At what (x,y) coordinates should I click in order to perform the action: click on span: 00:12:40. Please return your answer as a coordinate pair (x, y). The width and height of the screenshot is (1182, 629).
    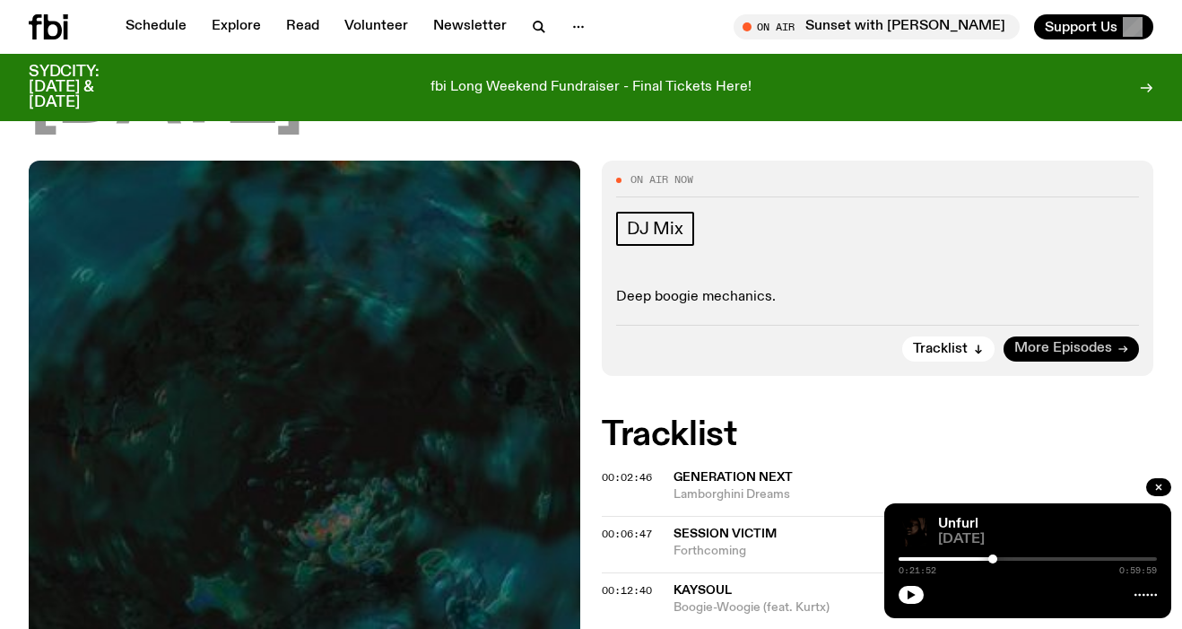
    Looking at the image, I should click on (627, 590).